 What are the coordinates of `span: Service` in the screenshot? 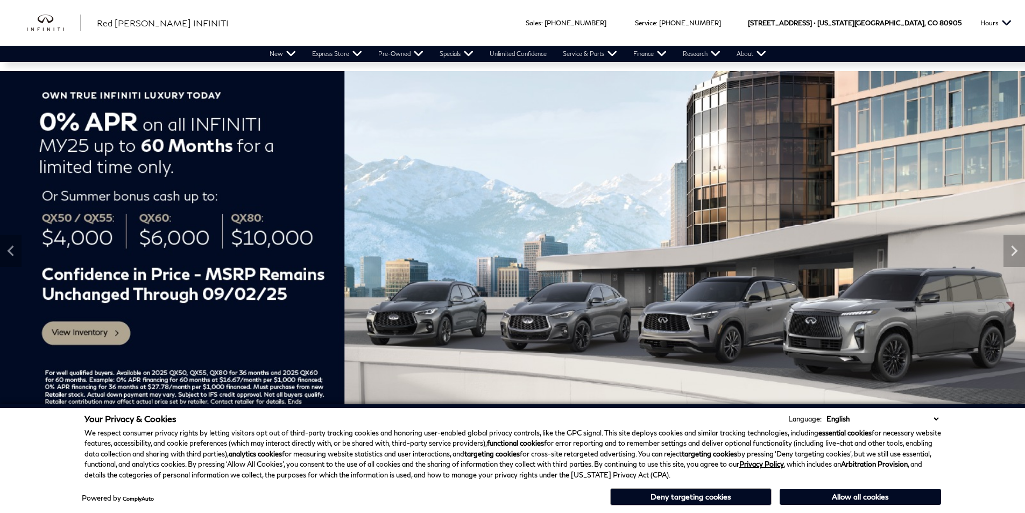 It's located at (645, 23).